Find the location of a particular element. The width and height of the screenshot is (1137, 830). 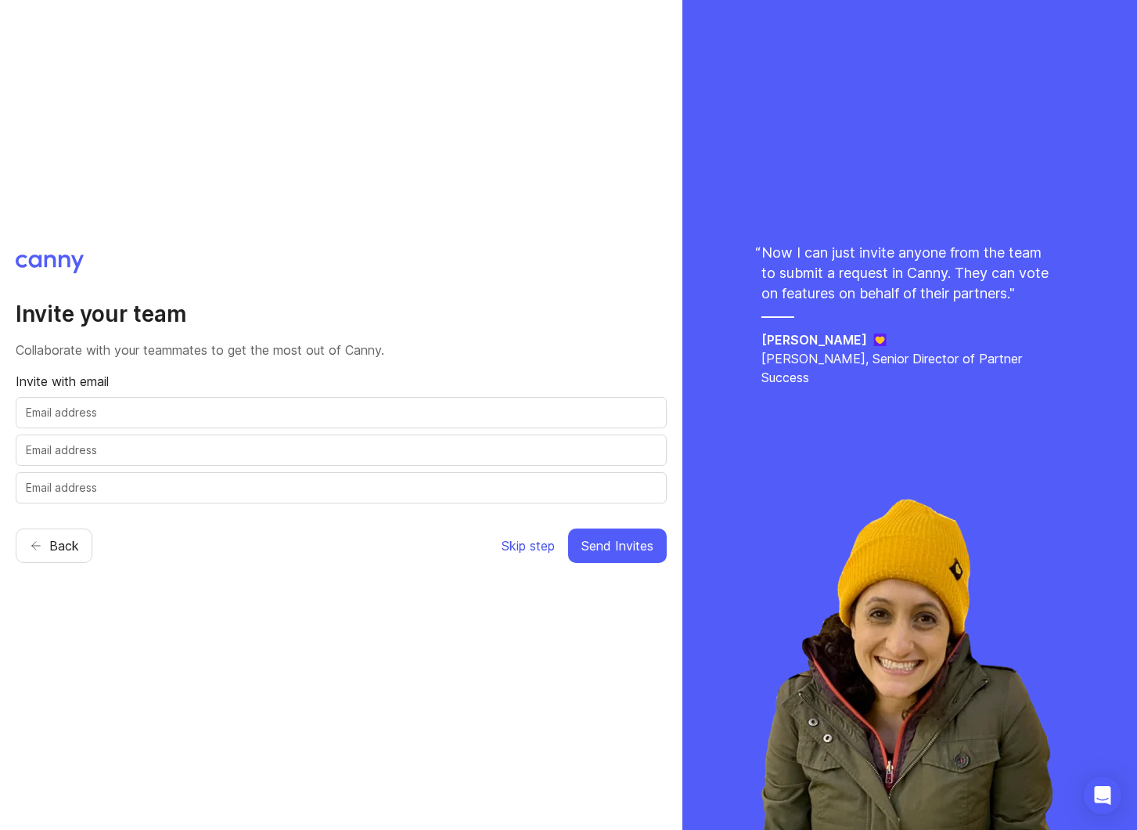

span: Skip step is located at coordinates (528, 546).